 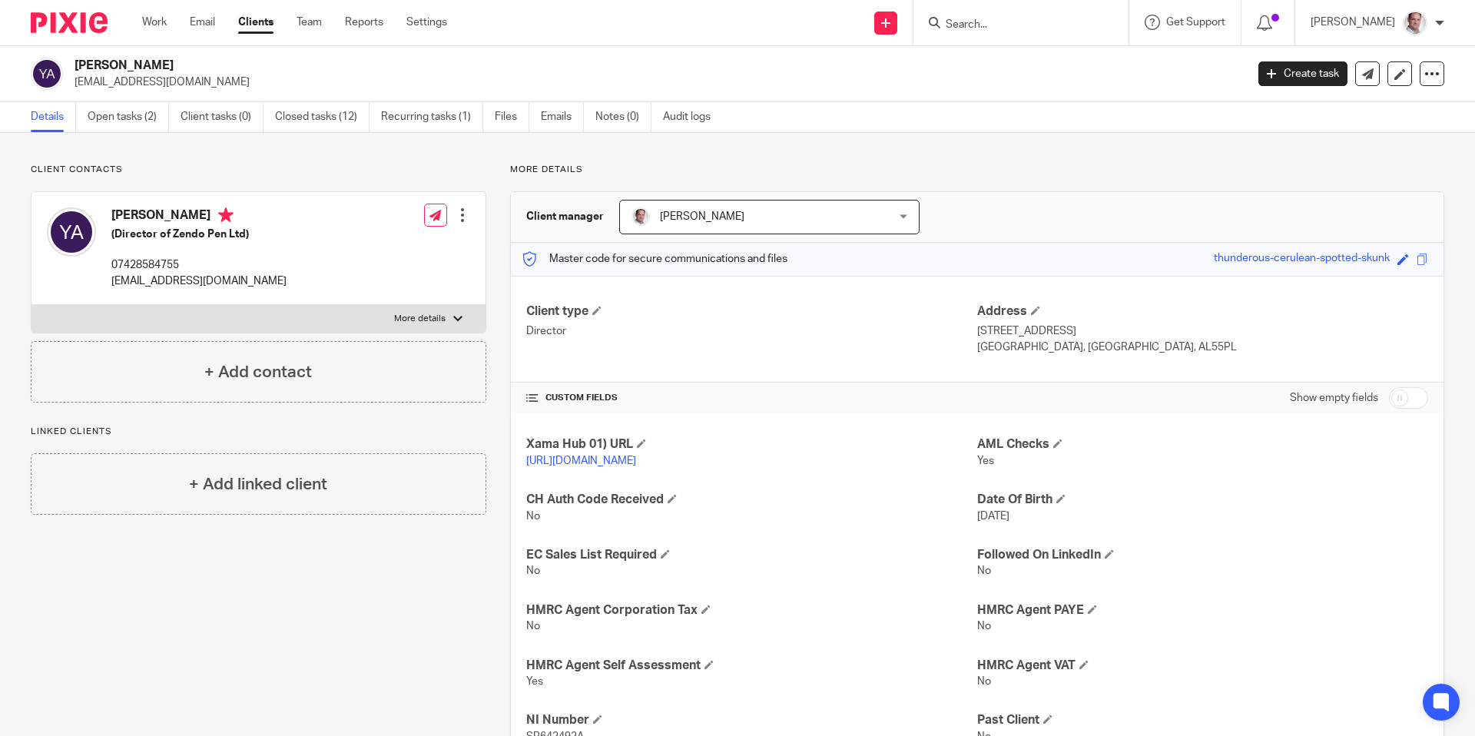 What do you see at coordinates (258, 432) in the screenshot?
I see `p: Linked clients` at bounding box center [258, 432].